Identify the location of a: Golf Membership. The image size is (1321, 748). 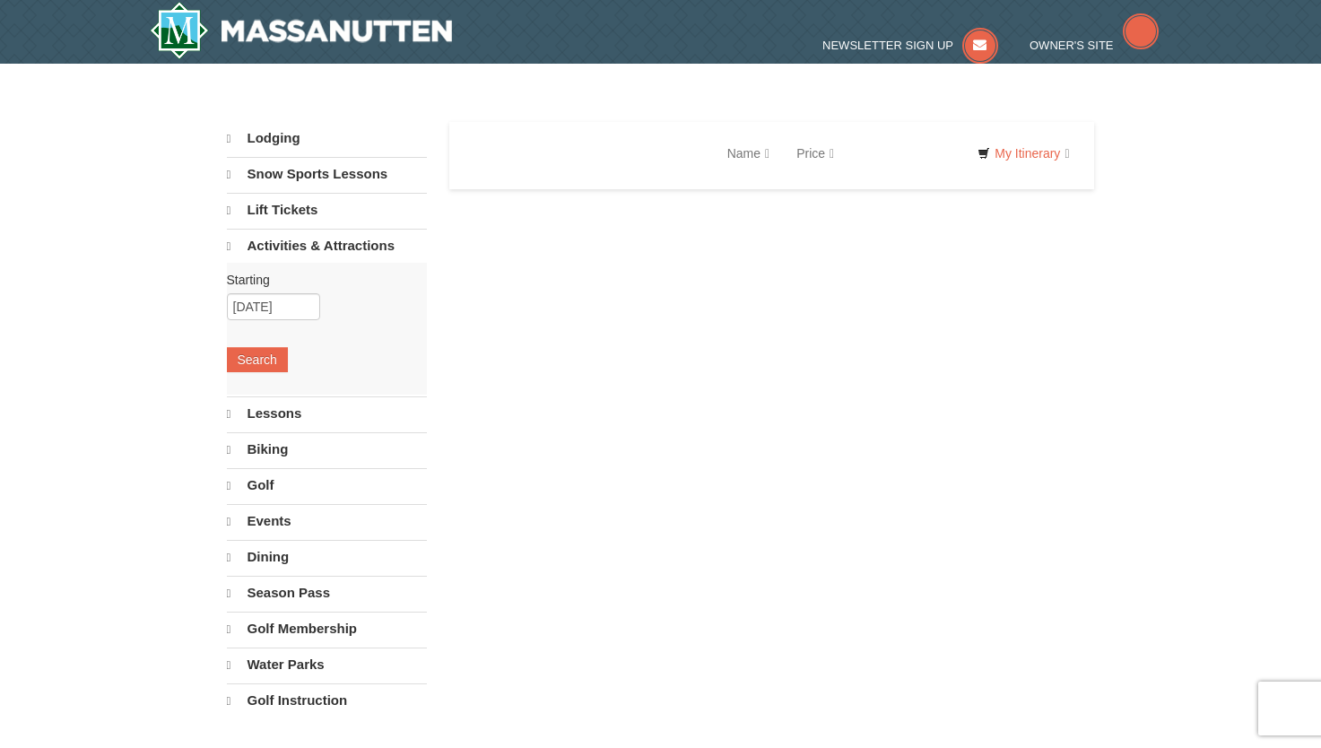
(326, 629).